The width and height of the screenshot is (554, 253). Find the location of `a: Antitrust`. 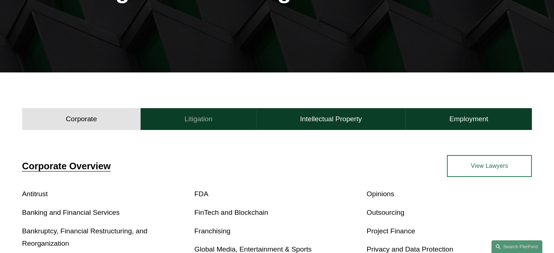

a: Antitrust is located at coordinates (35, 194).